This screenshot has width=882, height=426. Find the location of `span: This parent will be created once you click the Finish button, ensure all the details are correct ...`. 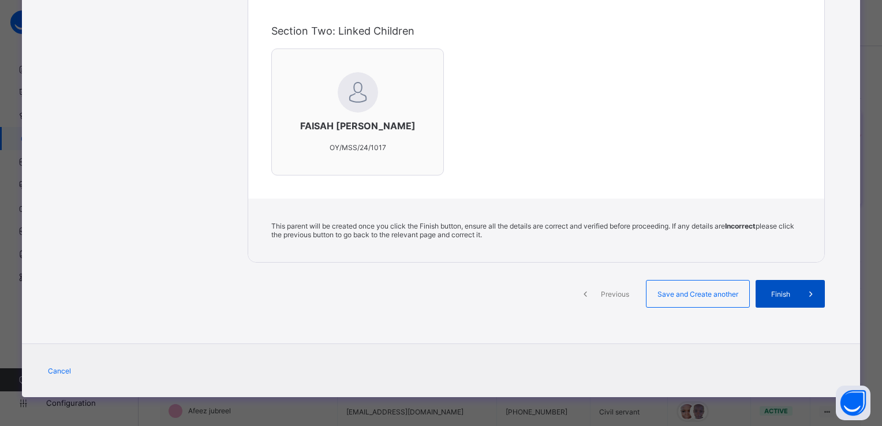

span: This parent will be created once you click the Finish button, ensure all the details are correct ... is located at coordinates (533, 230).